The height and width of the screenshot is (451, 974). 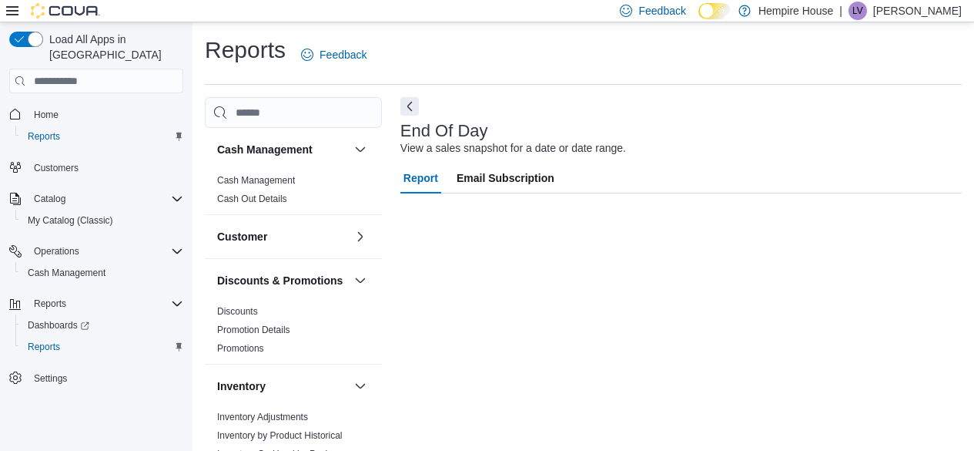 What do you see at coordinates (410, 106) in the screenshot?
I see `button: Next` at bounding box center [410, 106].